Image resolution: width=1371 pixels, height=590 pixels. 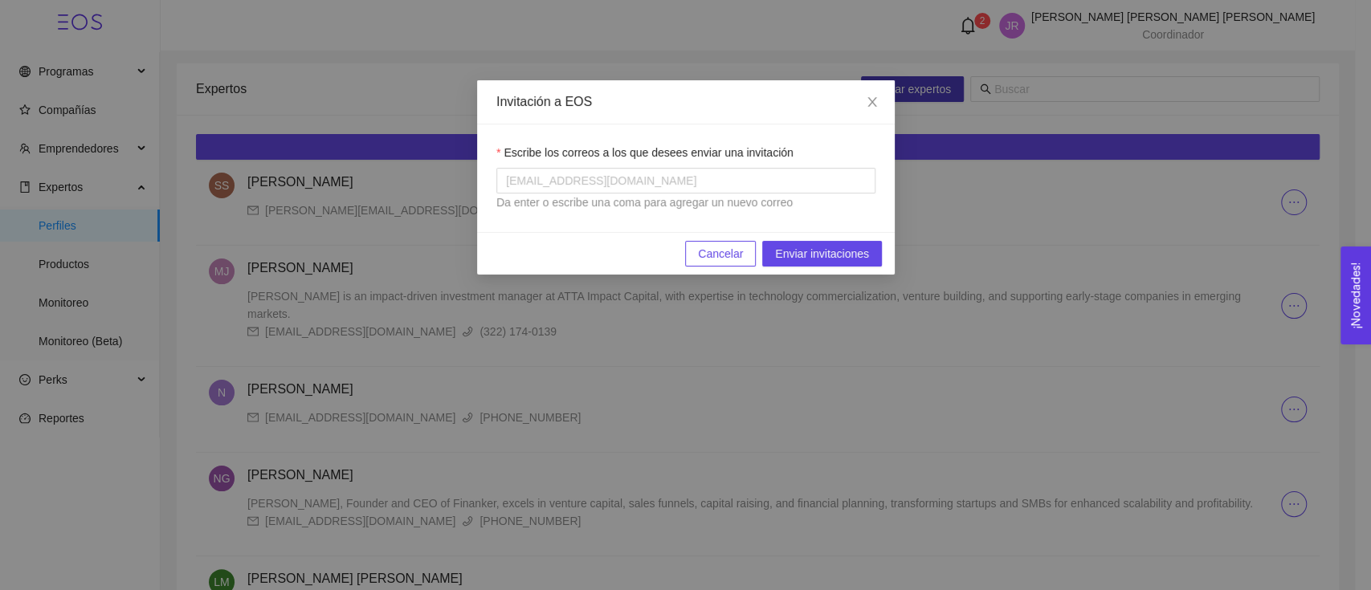 What do you see at coordinates (645, 153) in the screenshot?
I see `label: Escribe los correos a los que desees enviar una invitación` at bounding box center [645, 153].